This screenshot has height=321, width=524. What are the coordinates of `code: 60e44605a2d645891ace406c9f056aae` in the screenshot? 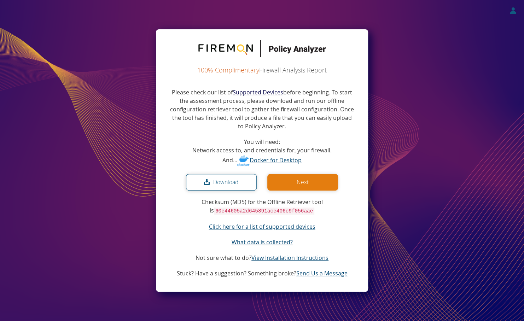 It's located at (264, 211).